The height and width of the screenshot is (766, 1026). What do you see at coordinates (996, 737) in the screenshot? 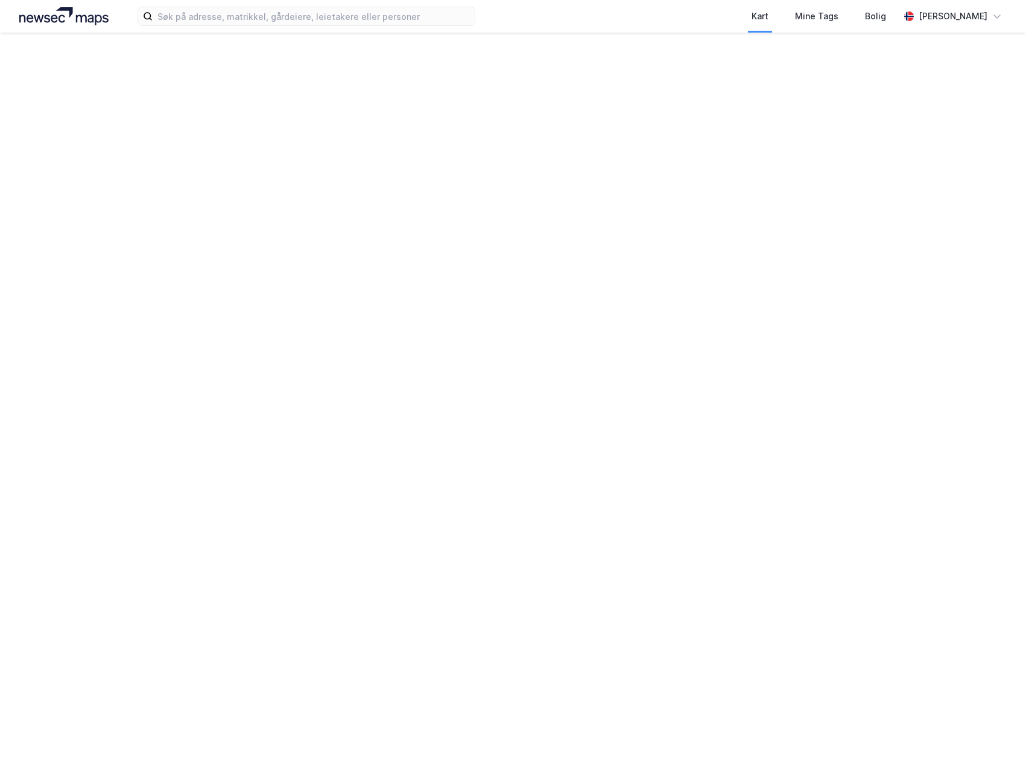
I see `div: Chat Widget` at bounding box center [996, 737].